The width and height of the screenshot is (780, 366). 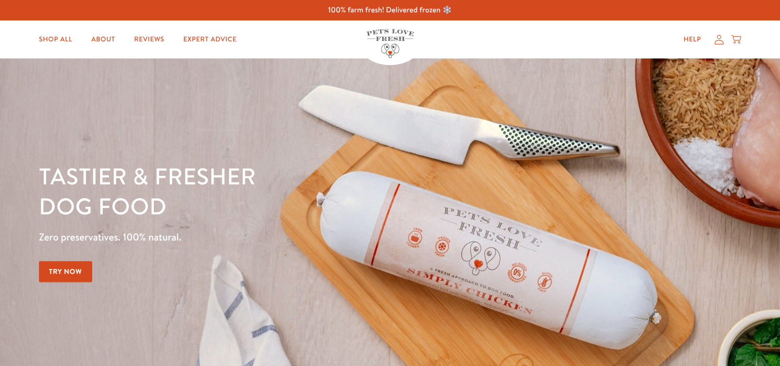 What do you see at coordinates (66, 271) in the screenshot?
I see `a: Try Now` at bounding box center [66, 271].